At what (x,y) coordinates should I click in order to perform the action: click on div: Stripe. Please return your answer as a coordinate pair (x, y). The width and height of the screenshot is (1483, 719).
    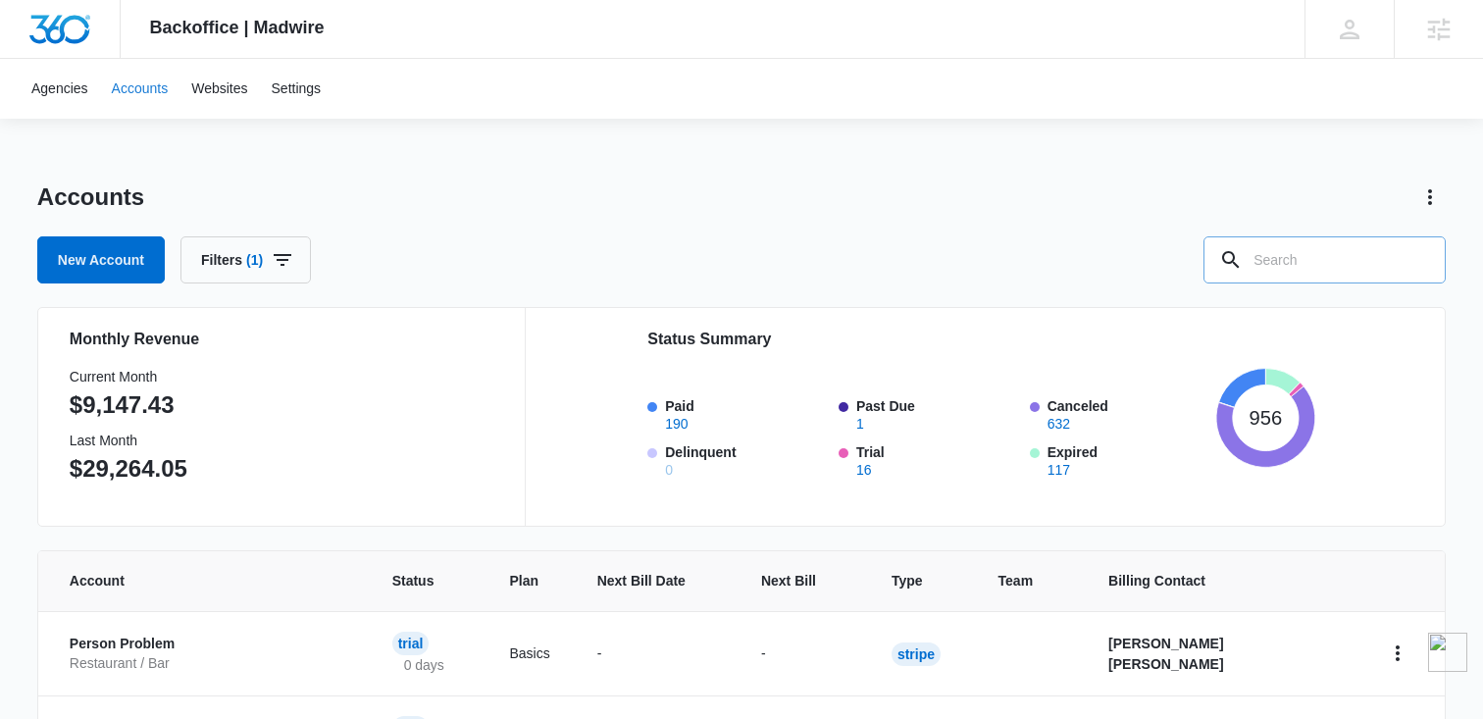
    Looking at the image, I should click on (916, 654).